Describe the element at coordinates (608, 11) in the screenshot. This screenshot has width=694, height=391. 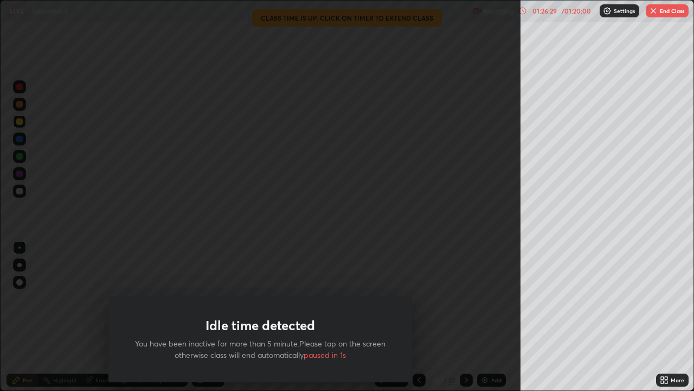
I see `img: class-settings-icons` at that location.